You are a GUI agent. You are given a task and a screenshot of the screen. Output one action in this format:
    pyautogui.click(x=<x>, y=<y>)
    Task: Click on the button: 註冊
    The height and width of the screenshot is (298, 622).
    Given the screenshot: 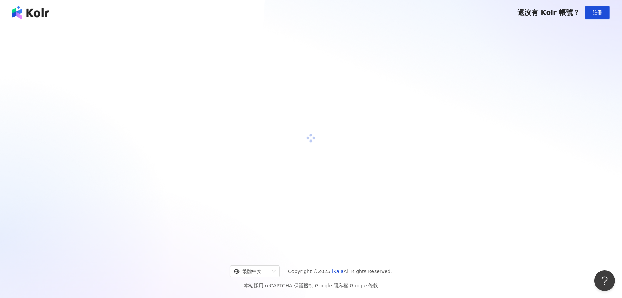 What is the action you would take?
    pyautogui.click(x=597, y=12)
    